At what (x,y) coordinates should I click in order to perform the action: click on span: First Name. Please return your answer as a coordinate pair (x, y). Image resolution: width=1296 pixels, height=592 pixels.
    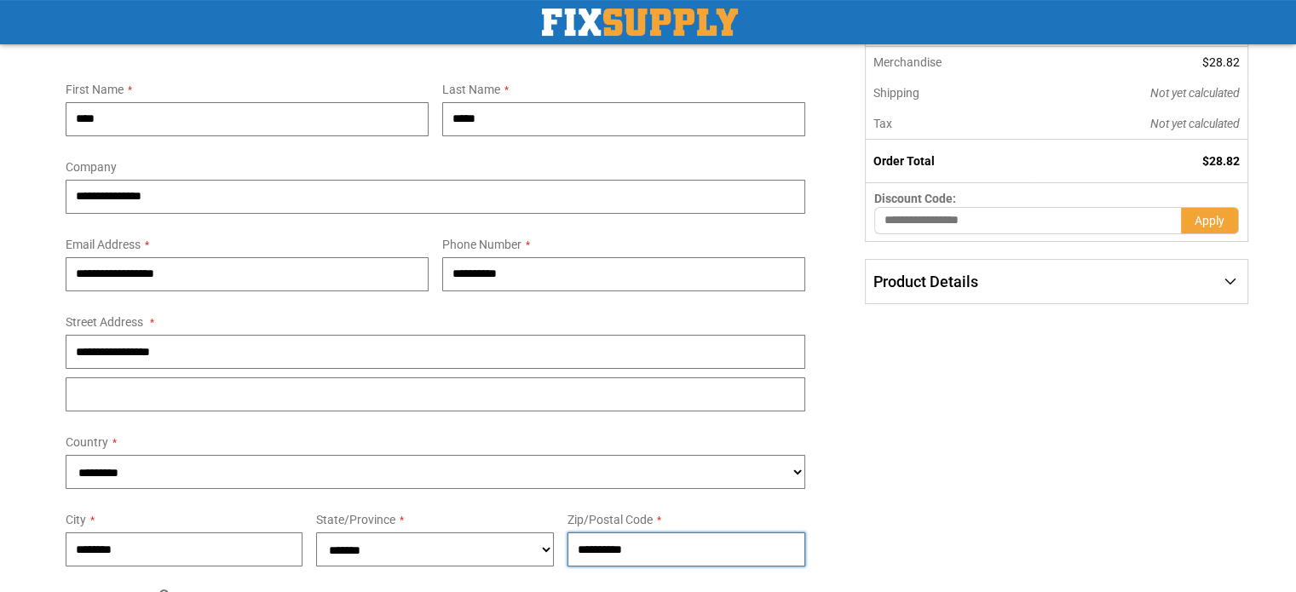
    Looking at the image, I should click on (95, 89).